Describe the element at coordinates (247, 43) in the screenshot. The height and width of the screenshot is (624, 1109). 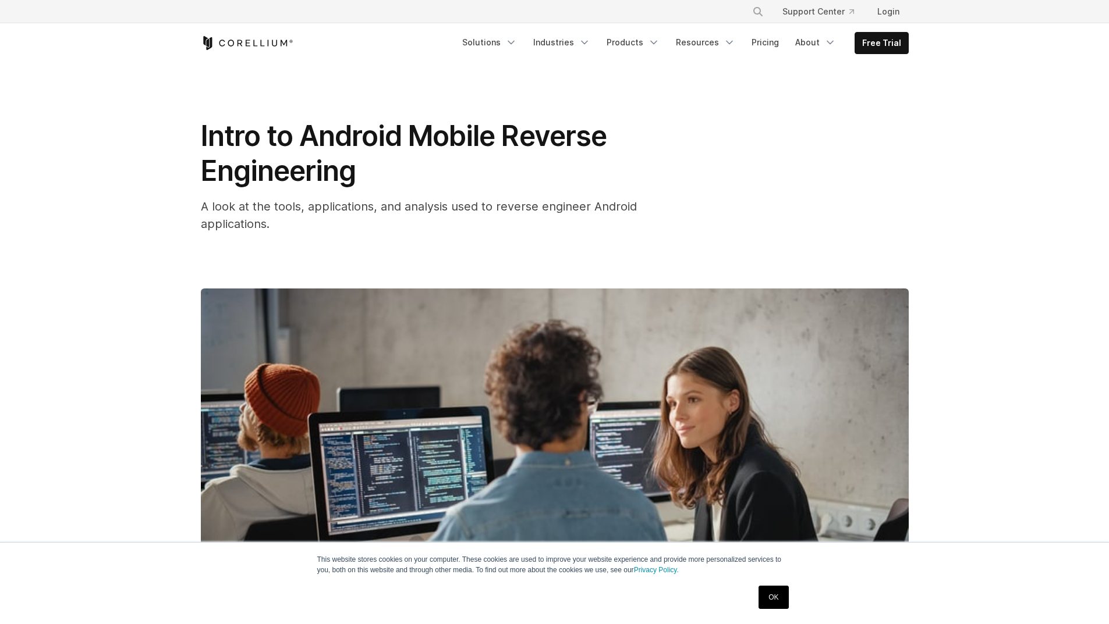
I see `a: Corellium Home` at that location.